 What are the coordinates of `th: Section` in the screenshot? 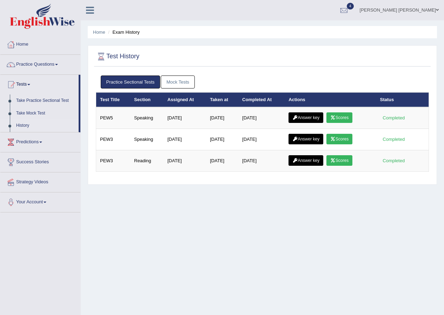 It's located at (147, 100).